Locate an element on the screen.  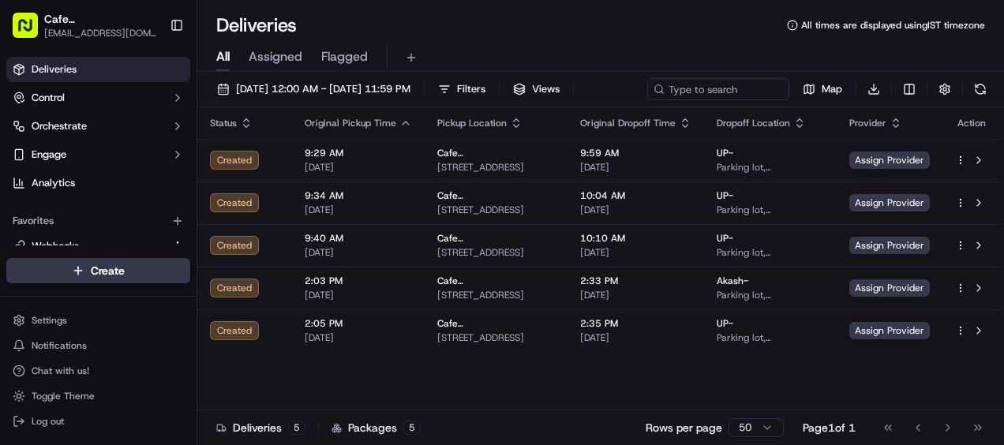
span: Akash- is located at coordinates (733, 281).